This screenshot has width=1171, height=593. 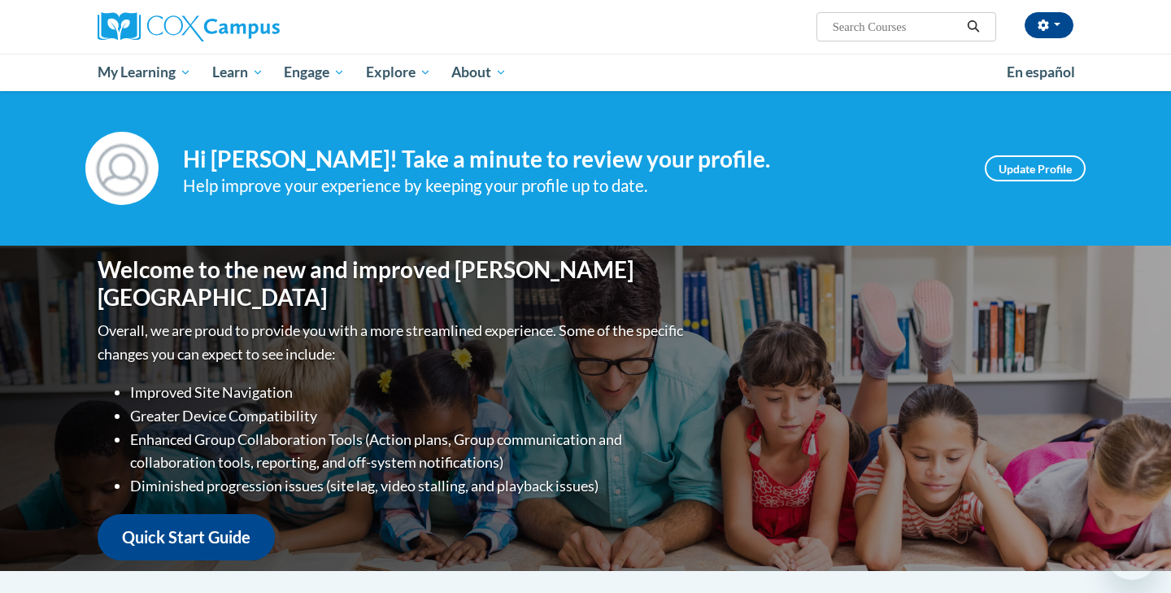 I want to click on div: Main menu, so click(x=586, y=72).